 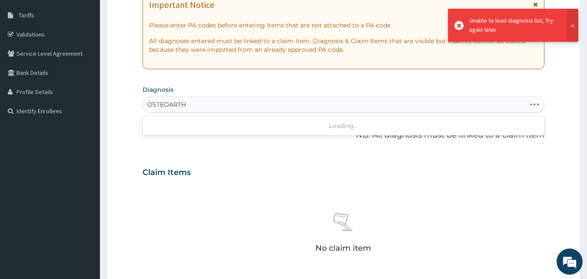 I want to click on div: Chat with us now, so click(x=96, y=54).